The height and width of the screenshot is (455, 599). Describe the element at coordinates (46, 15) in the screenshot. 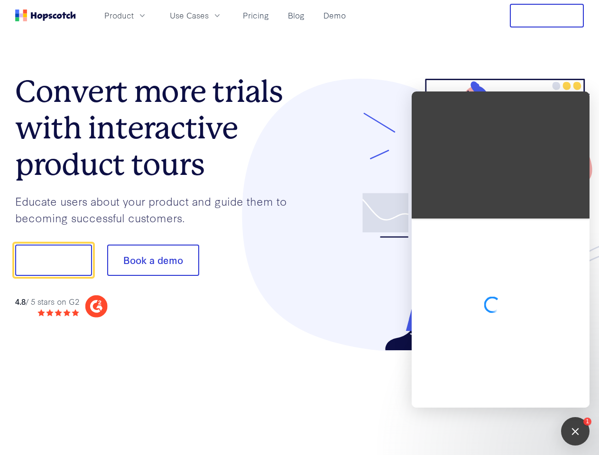

I see `a: Home` at that location.